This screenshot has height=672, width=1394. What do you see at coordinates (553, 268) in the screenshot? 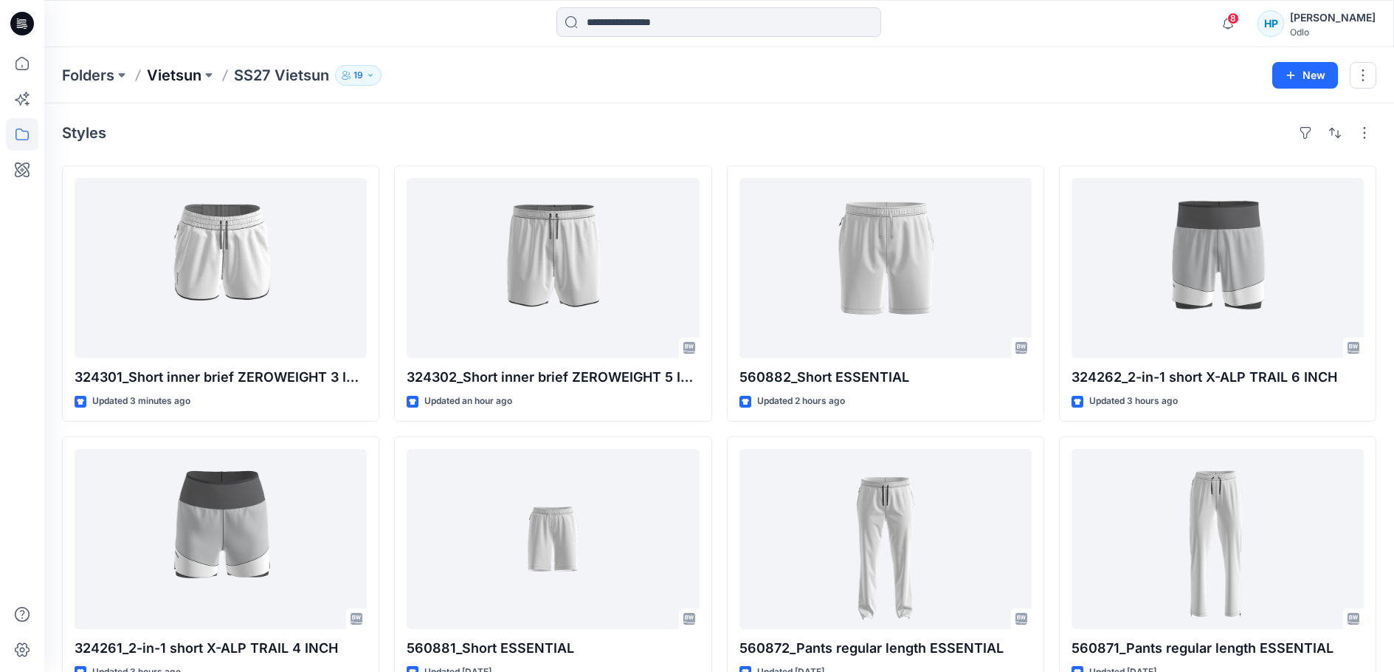
I see `a: 324302_Short inner brief ZEROWEIGHT 5 INCH` at bounding box center [553, 268].